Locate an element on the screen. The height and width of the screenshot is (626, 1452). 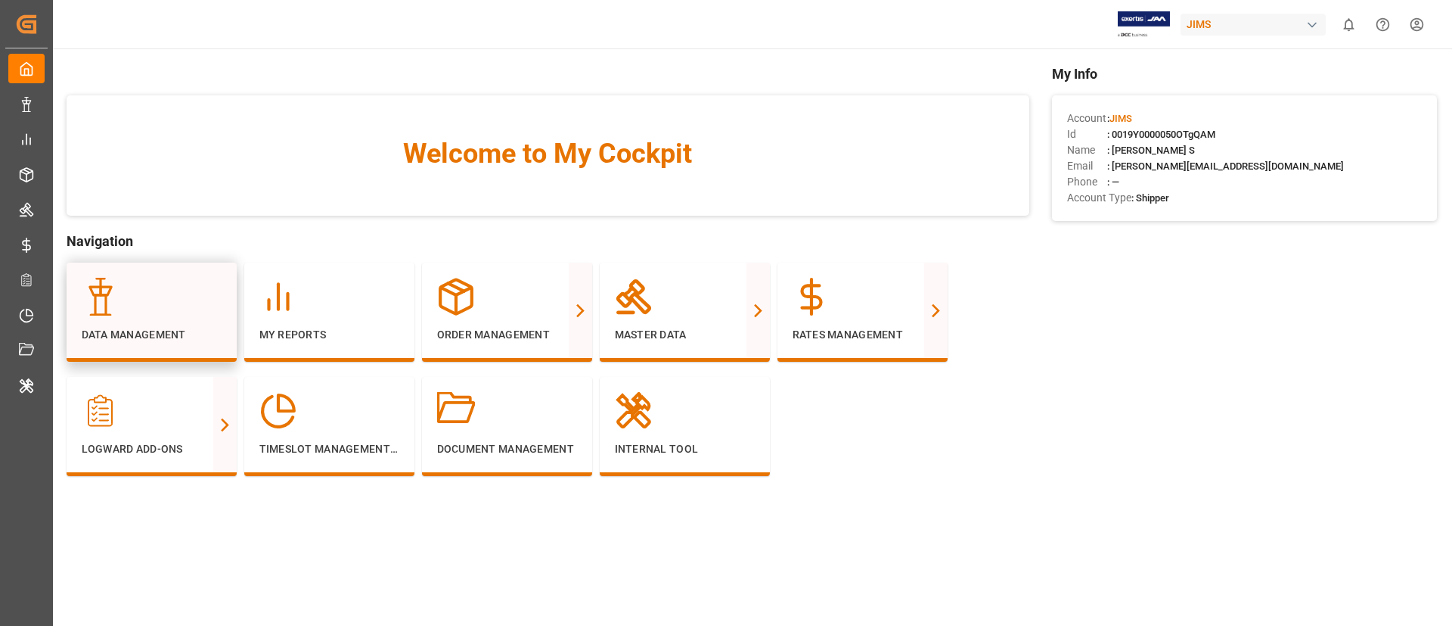
span: Welcome to My Cockpit is located at coordinates (548, 154).